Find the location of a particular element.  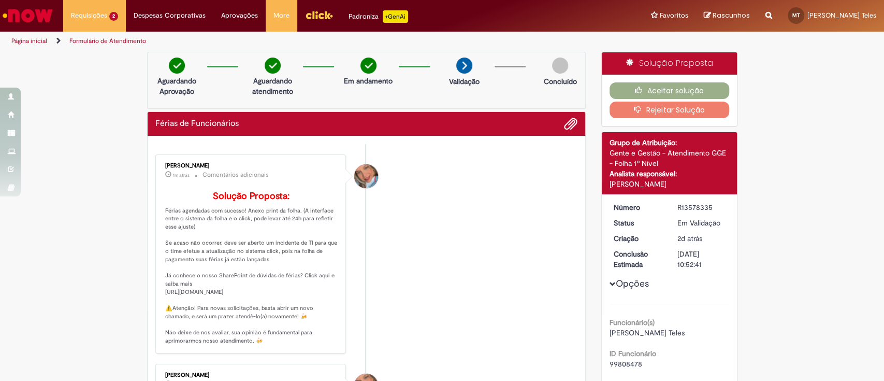

p: +GenAi is located at coordinates (395, 17).